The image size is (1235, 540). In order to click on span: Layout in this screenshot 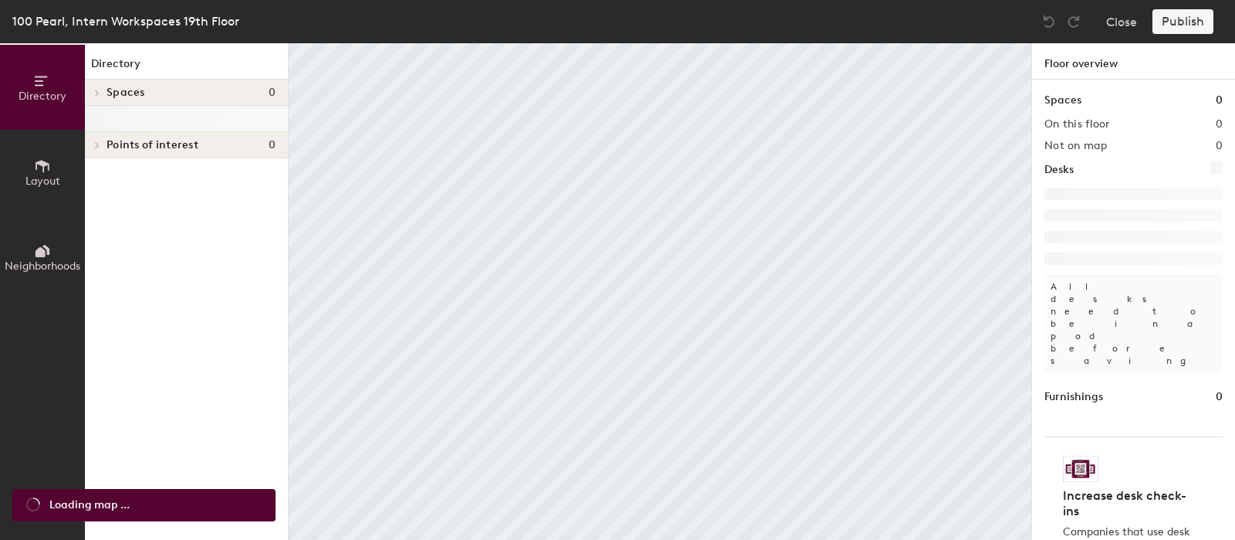, I will do `click(42, 181)`.